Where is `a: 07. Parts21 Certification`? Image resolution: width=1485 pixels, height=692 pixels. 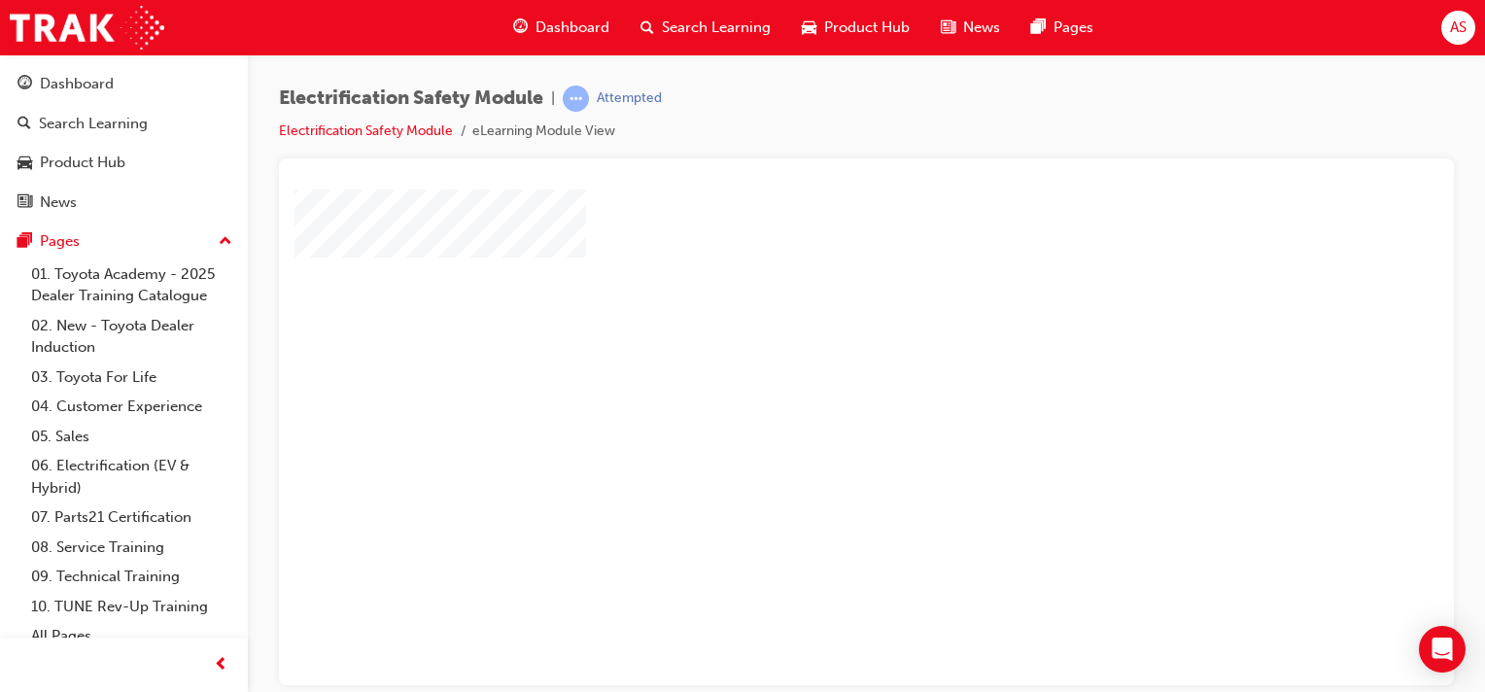
a: 07. Parts21 Certification is located at coordinates (131, 517).